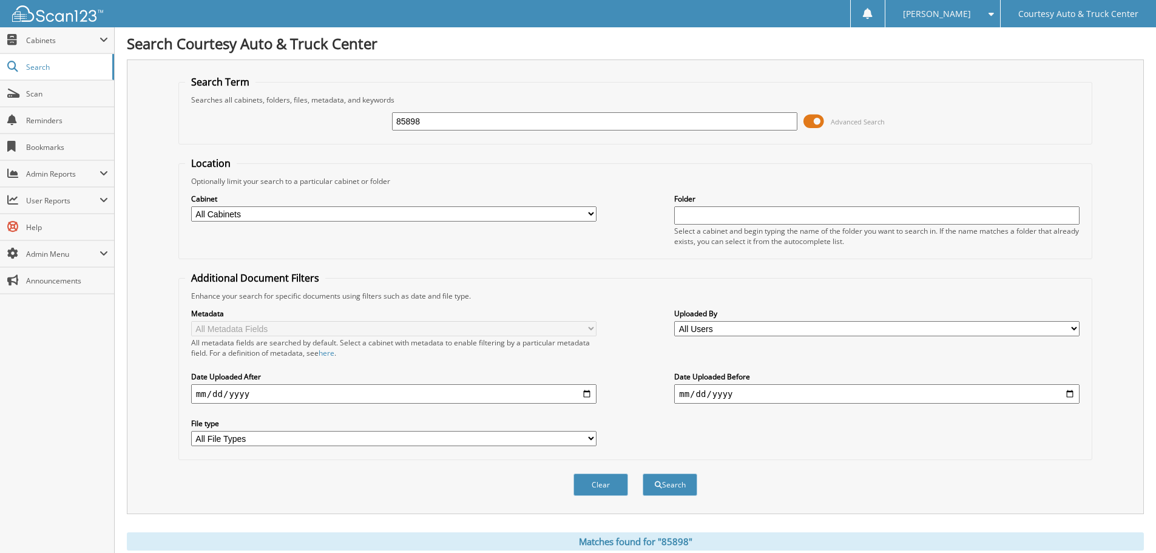  Describe the element at coordinates (67, 120) in the screenshot. I see `span: Reminders` at that location.